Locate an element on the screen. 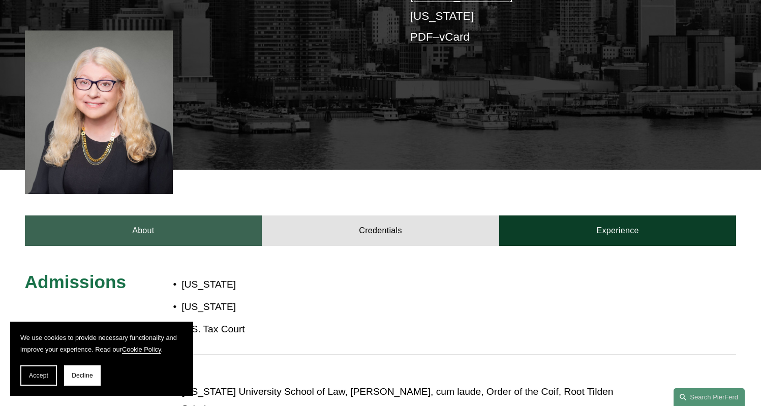 Image resolution: width=761 pixels, height=406 pixels. section: Cookie banner is located at coordinates (102, 359).